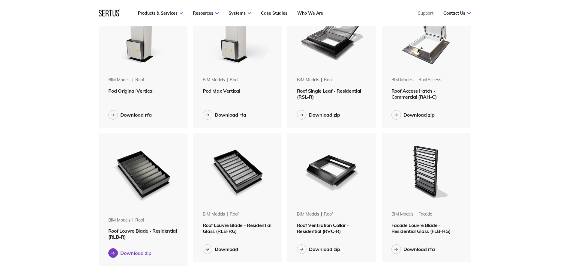 This screenshot has height=277, width=569. I want to click on a: Contact Us, so click(457, 13).